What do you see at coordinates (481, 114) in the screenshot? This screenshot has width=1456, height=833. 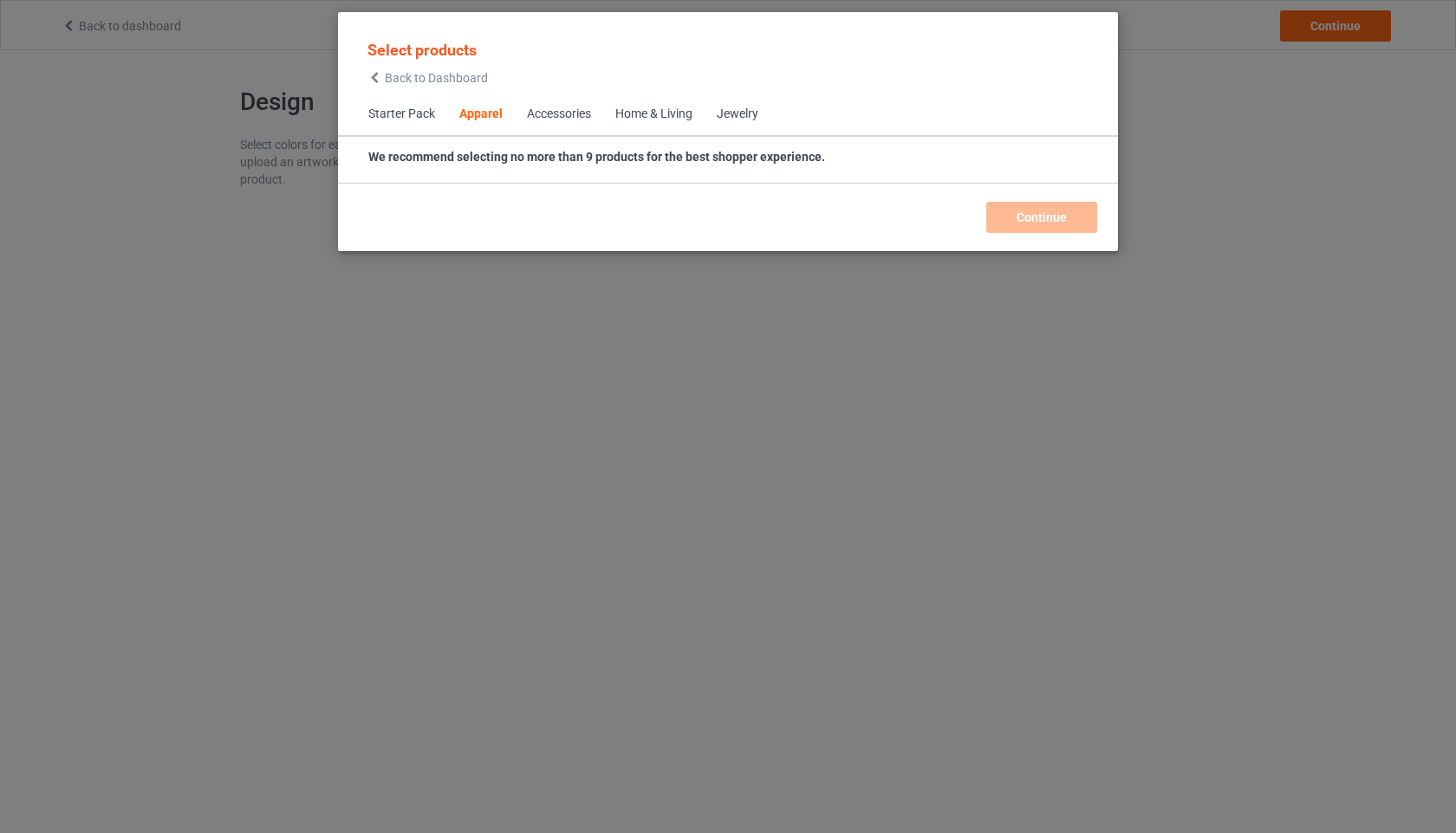 I see `div: Apparel` at bounding box center [481, 114].